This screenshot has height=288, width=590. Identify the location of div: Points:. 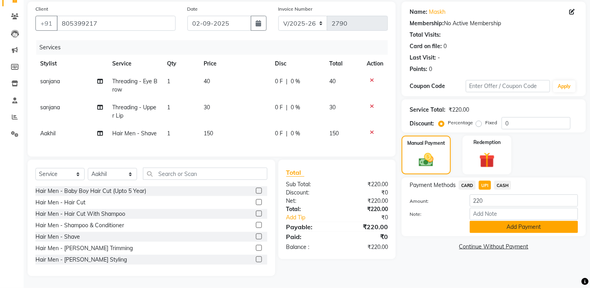
(419, 69).